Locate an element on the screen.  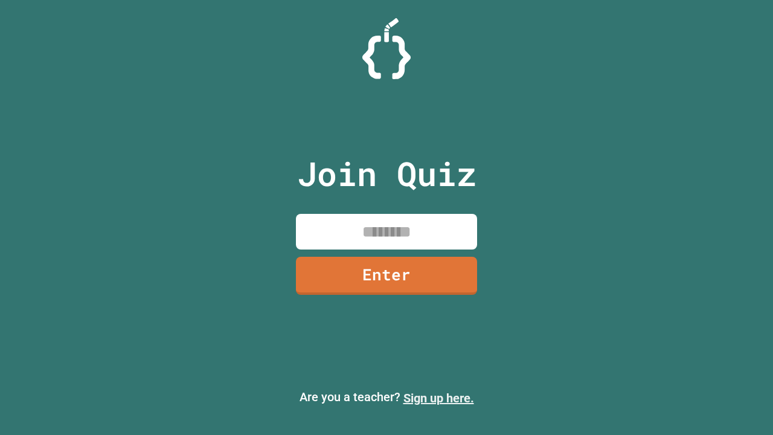
a: Enter is located at coordinates (387, 276).